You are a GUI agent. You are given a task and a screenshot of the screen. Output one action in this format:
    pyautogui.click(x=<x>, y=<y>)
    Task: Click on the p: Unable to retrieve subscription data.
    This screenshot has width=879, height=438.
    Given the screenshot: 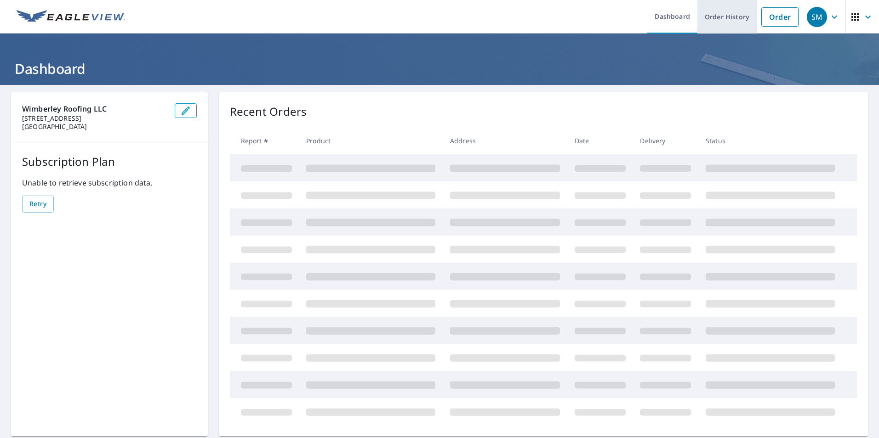 What is the action you would take?
    pyautogui.click(x=109, y=183)
    